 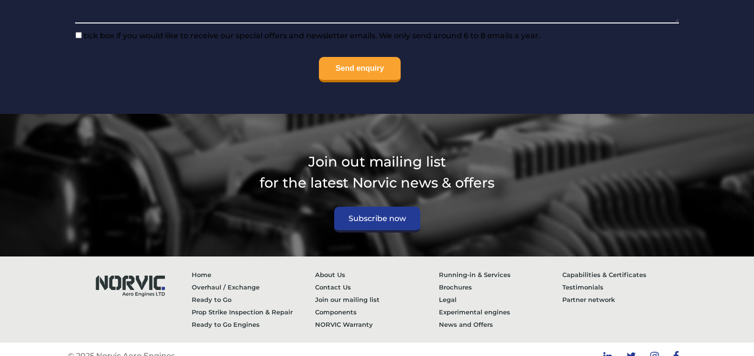 I want to click on input: Send enquiry, so click(x=359, y=69).